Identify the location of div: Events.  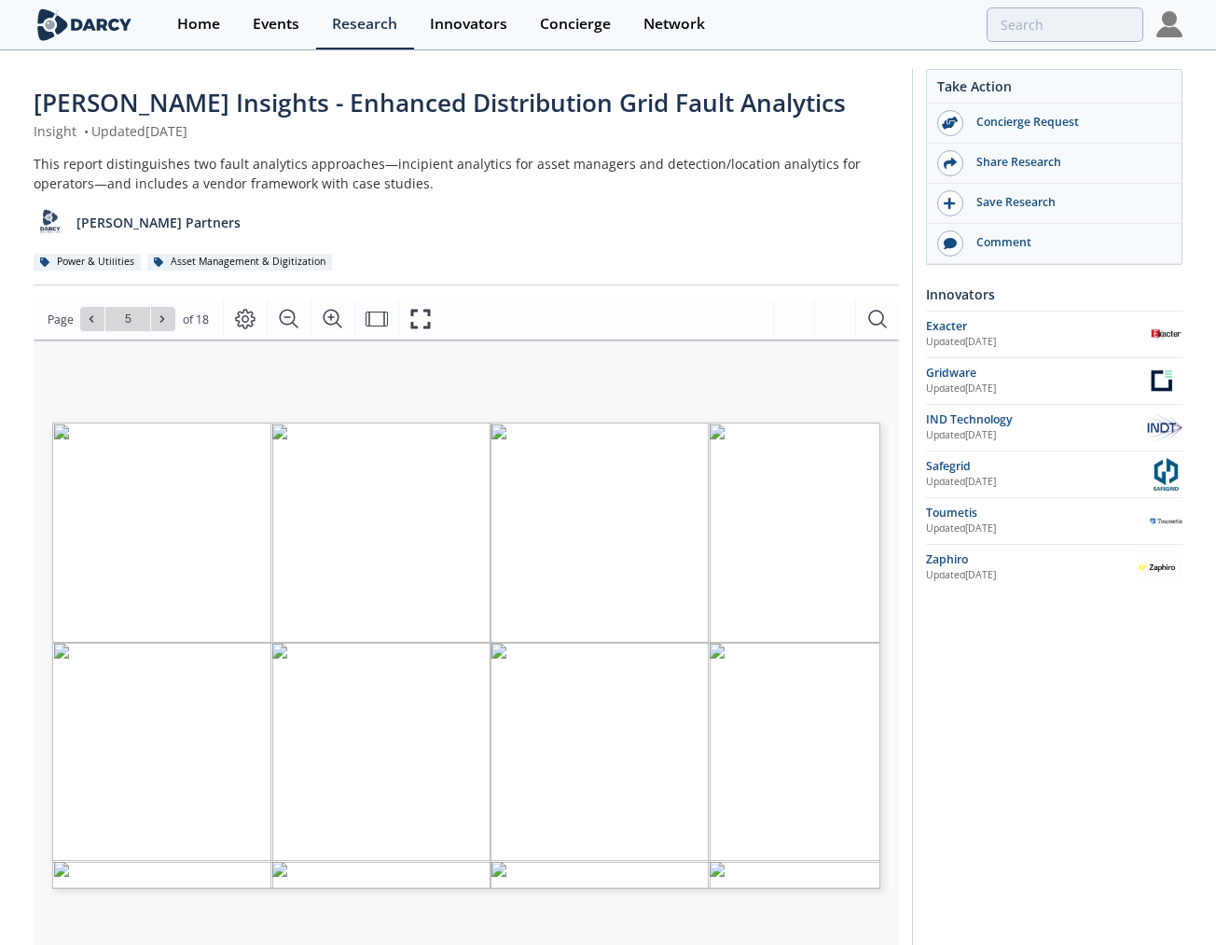
(276, 24).